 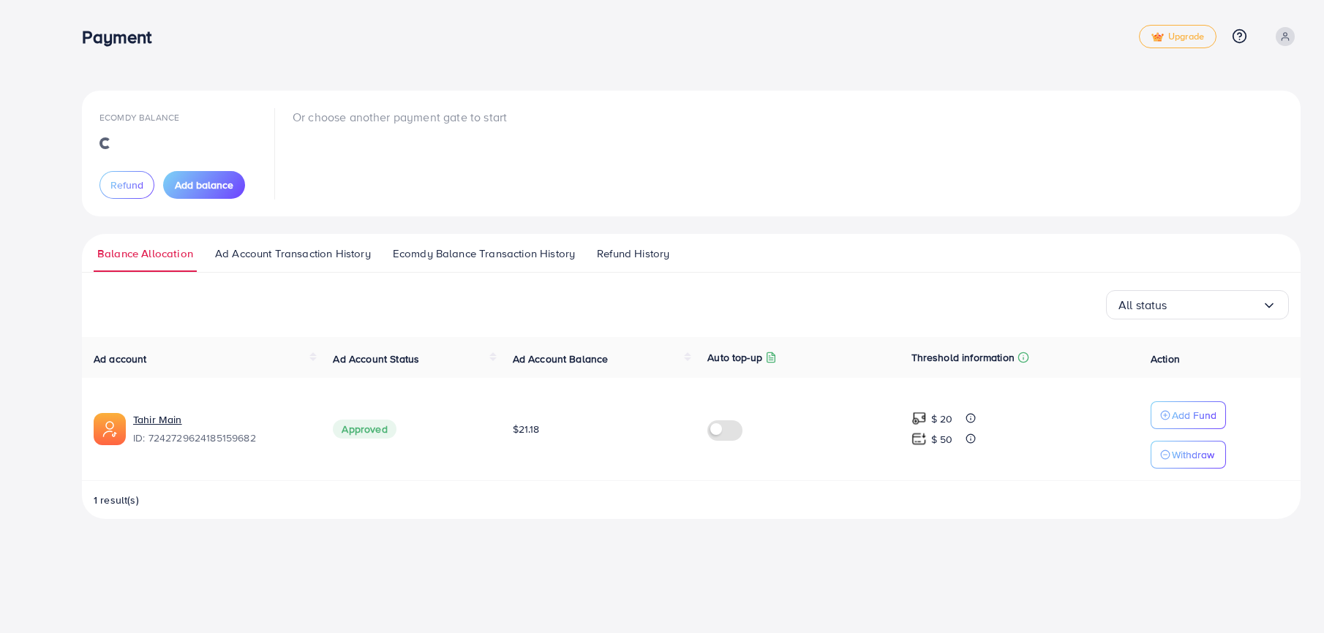 What do you see at coordinates (122, 37) in the screenshot?
I see `h3: Payment` at bounding box center [122, 37].